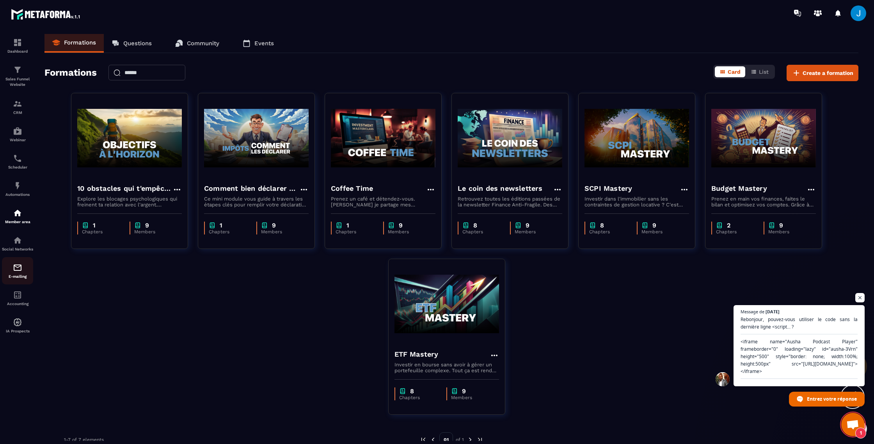 This screenshot has height=444, width=874. I want to click on div: Ouvrir le chat, so click(853, 425).